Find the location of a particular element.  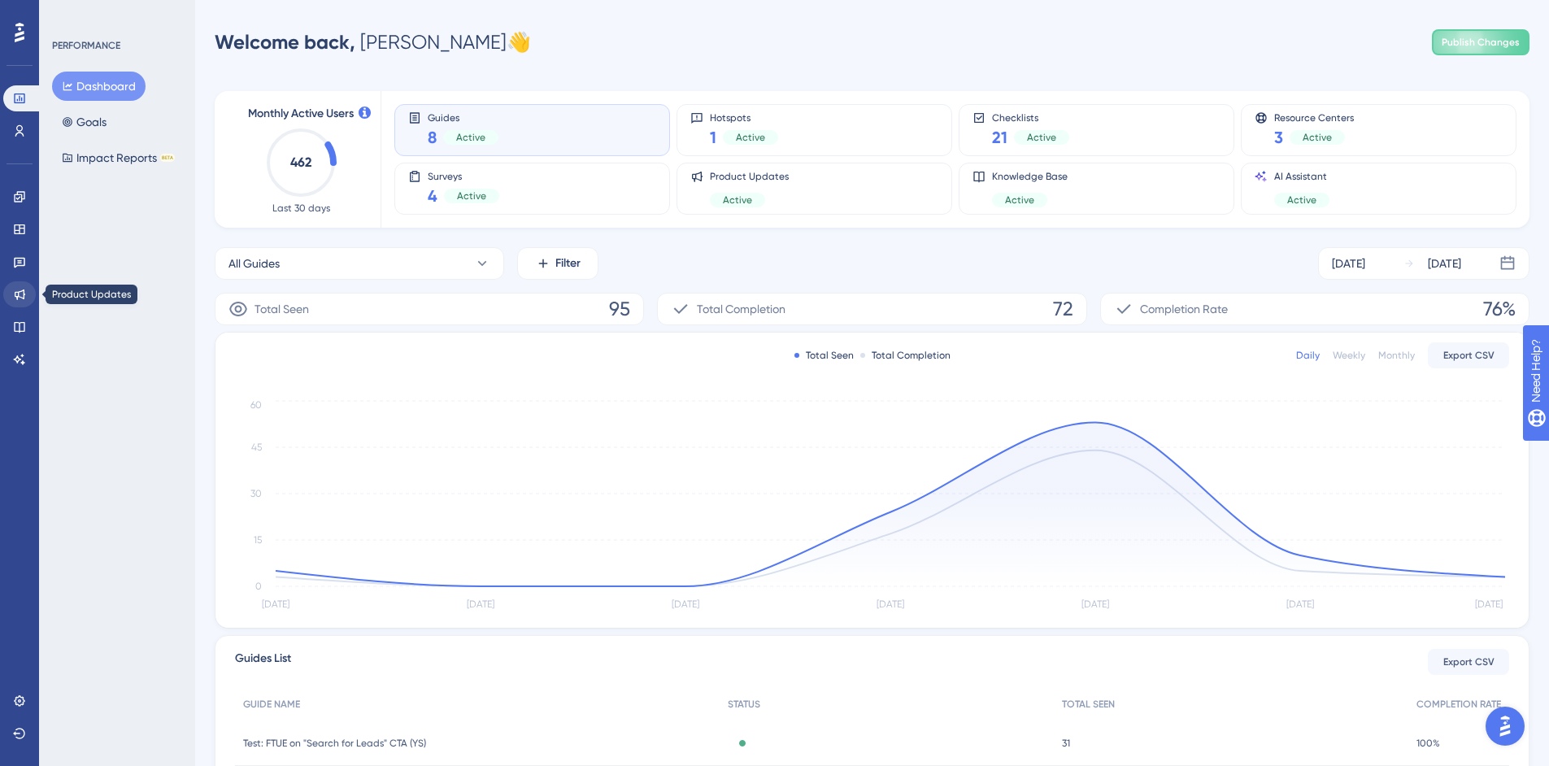

span: COMPLETION RATE is located at coordinates (1459, 704).